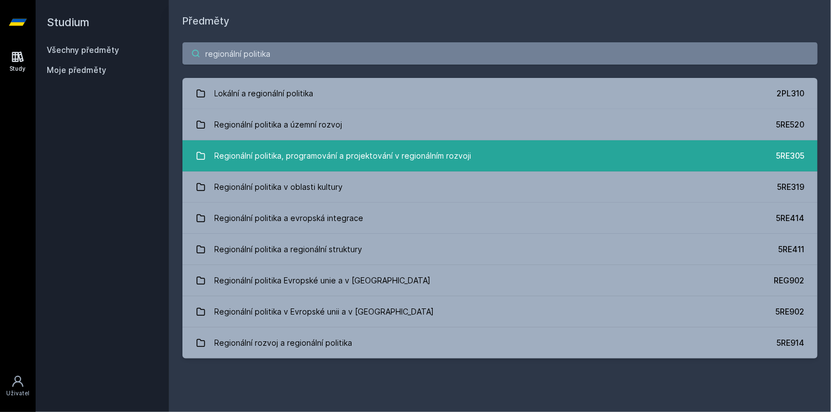 The image size is (831, 412). I want to click on a: Regionální politika a územní rozvoj 5RE520, so click(500, 125).